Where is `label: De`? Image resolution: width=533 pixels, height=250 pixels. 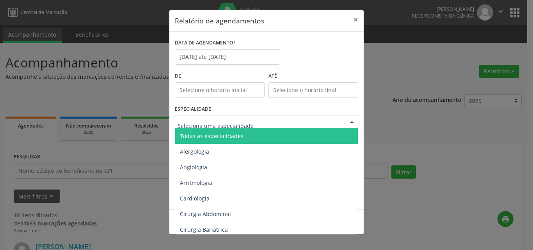
label: De is located at coordinates (220, 76).